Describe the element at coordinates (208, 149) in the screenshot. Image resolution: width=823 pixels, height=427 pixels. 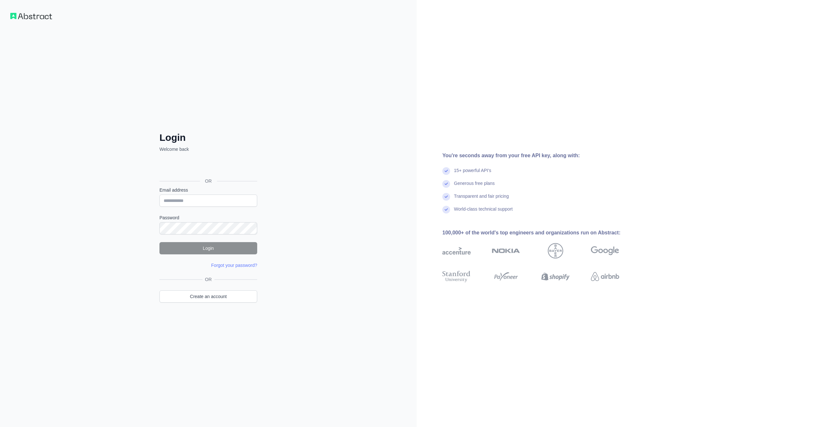
I see `p: Welcome back` at that location.